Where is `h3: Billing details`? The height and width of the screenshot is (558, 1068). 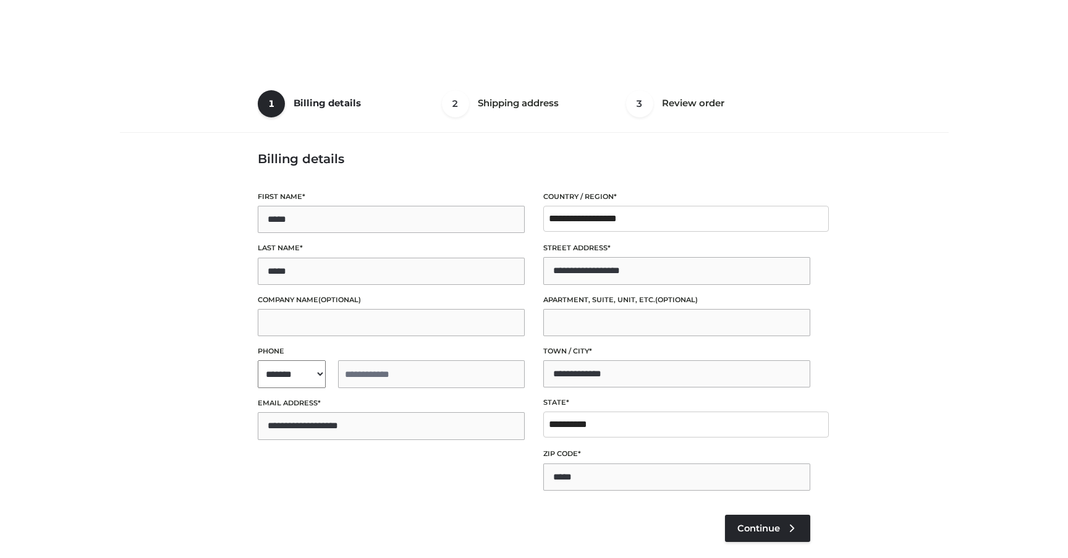 h3: Billing details is located at coordinates (534, 159).